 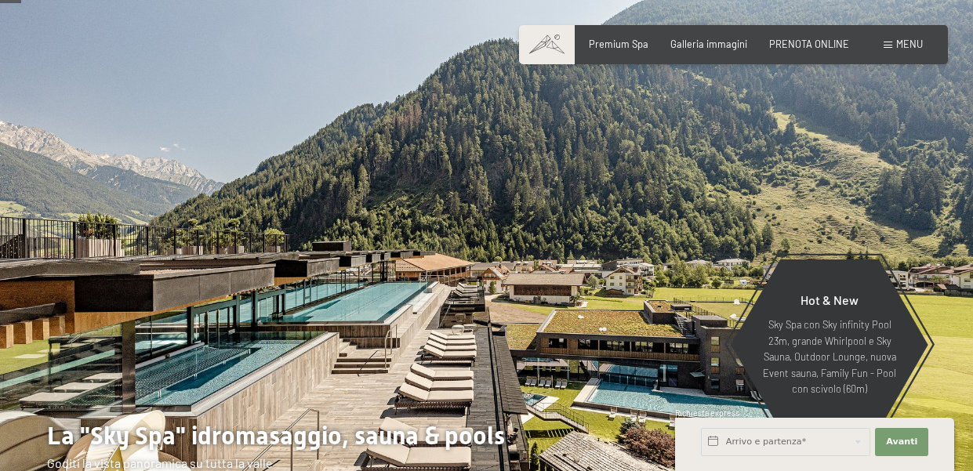 What do you see at coordinates (810, 44) in the screenshot?
I see `span: PRENOTA ONLINE` at bounding box center [810, 44].